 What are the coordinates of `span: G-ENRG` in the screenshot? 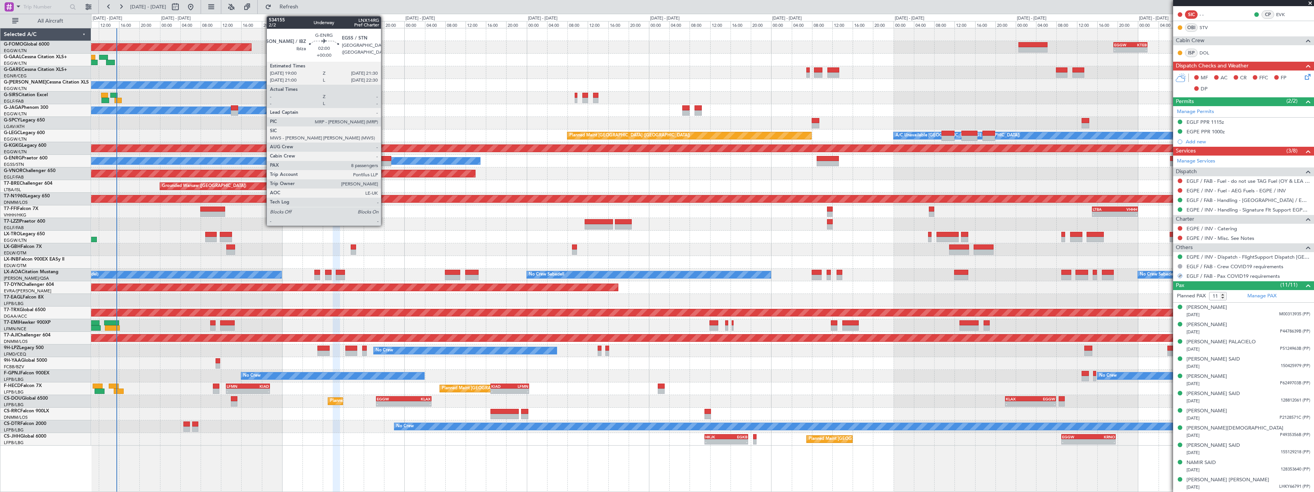 It's located at (13, 158).